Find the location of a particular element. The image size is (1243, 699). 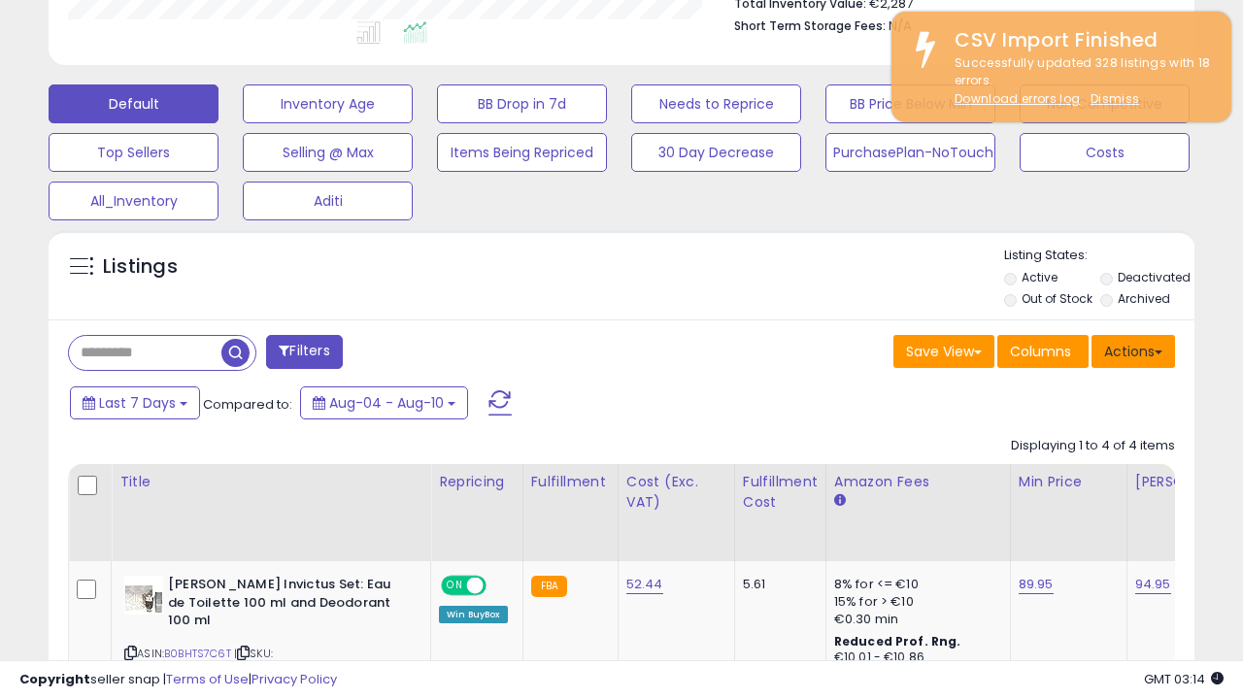

span: Aug-04 - Aug-10 is located at coordinates (386, 403).